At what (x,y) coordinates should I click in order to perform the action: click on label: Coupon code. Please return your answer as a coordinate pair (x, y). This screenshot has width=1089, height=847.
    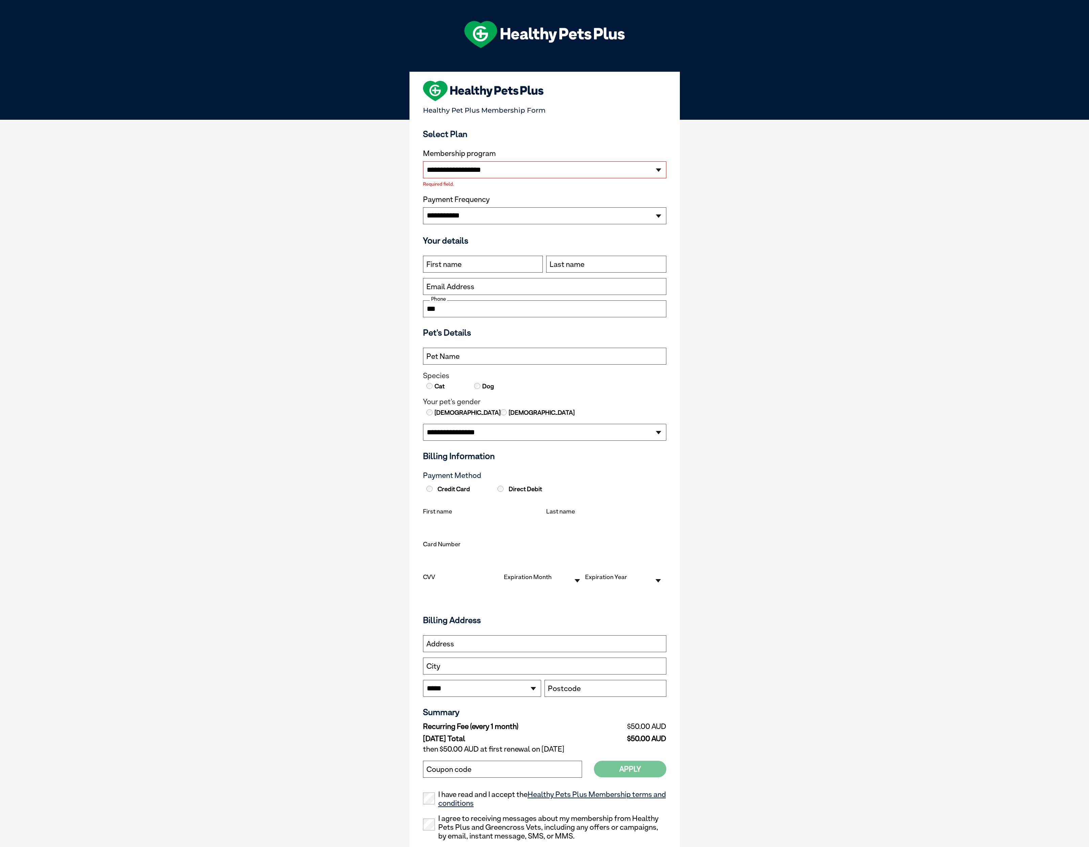
    Looking at the image, I should click on (449, 770).